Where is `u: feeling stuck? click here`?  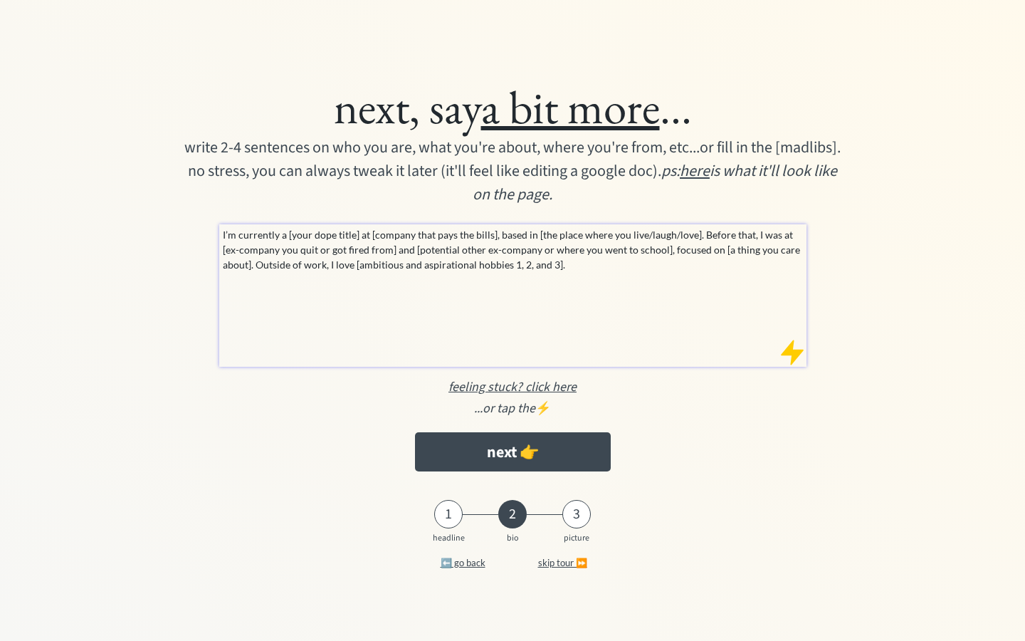 u: feeling stuck? click here is located at coordinates (513, 387).